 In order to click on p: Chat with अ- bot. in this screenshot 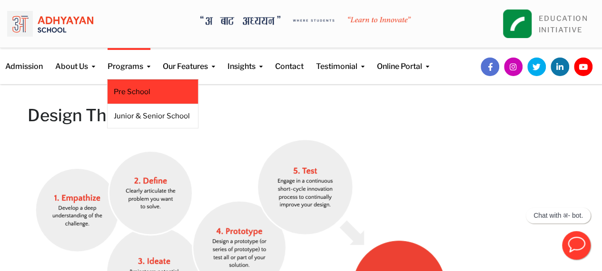, I will do `click(558, 216)`.